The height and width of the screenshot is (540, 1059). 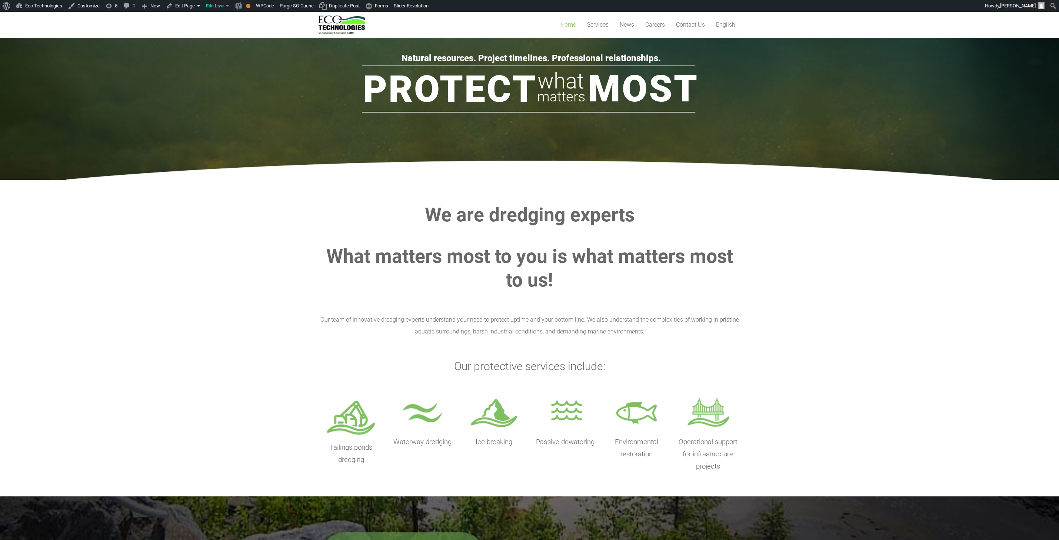 What do you see at coordinates (561, 81) in the screenshot?
I see `rs-layer: what` at bounding box center [561, 81].